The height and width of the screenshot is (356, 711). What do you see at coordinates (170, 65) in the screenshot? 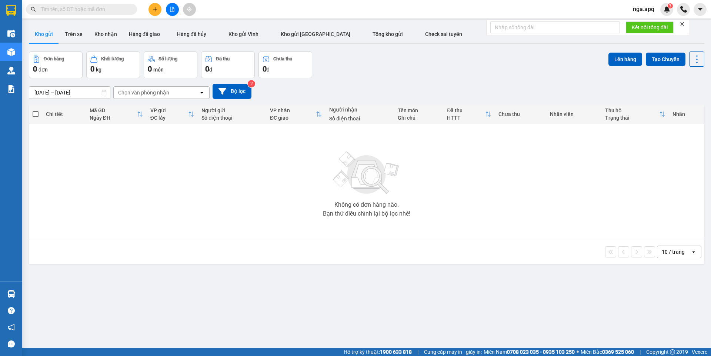
I see `button: Số lượng0món` at bounding box center [170, 65].